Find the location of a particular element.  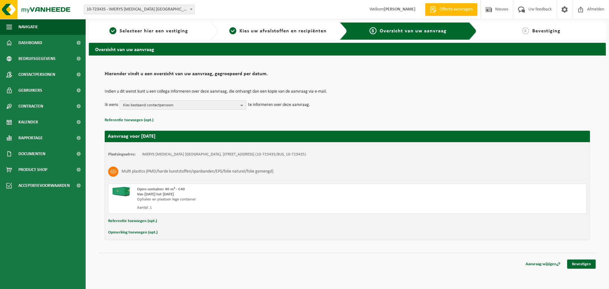

button: Opmerking toevoegen (opt.) is located at coordinates (133, 232).